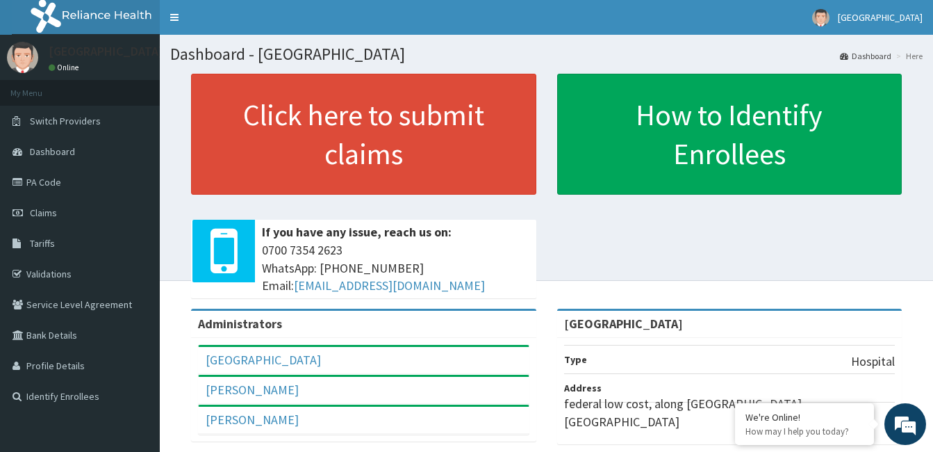 This screenshot has height=452, width=933. Describe the element at coordinates (43, 213) in the screenshot. I see `span: Claims` at that location.